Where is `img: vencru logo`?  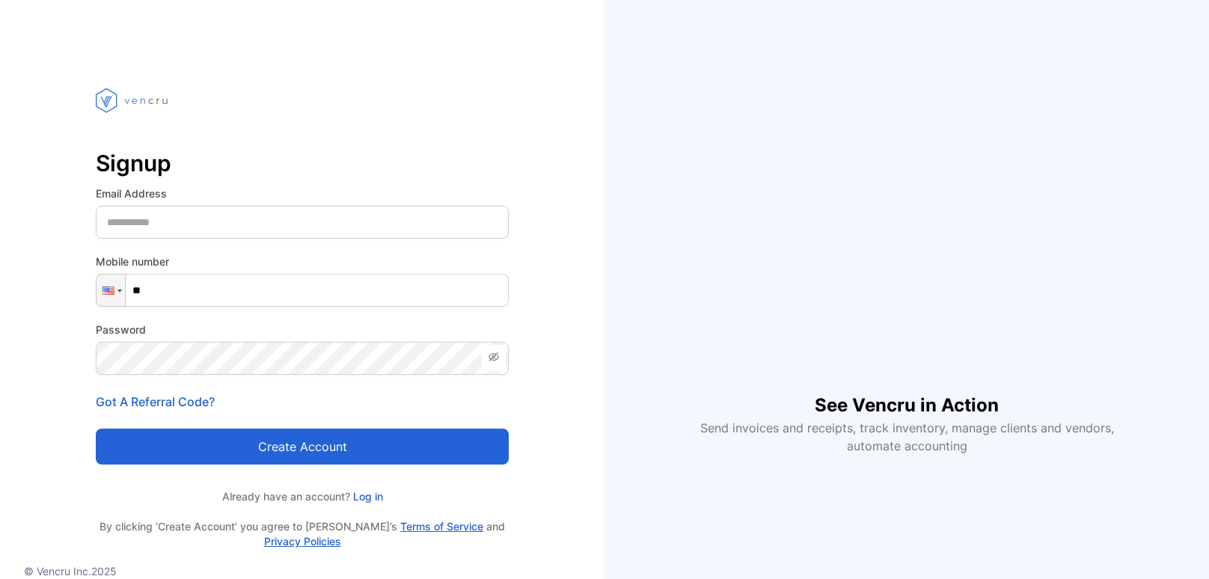
img: vencru logo is located at coordinates (133, 100).